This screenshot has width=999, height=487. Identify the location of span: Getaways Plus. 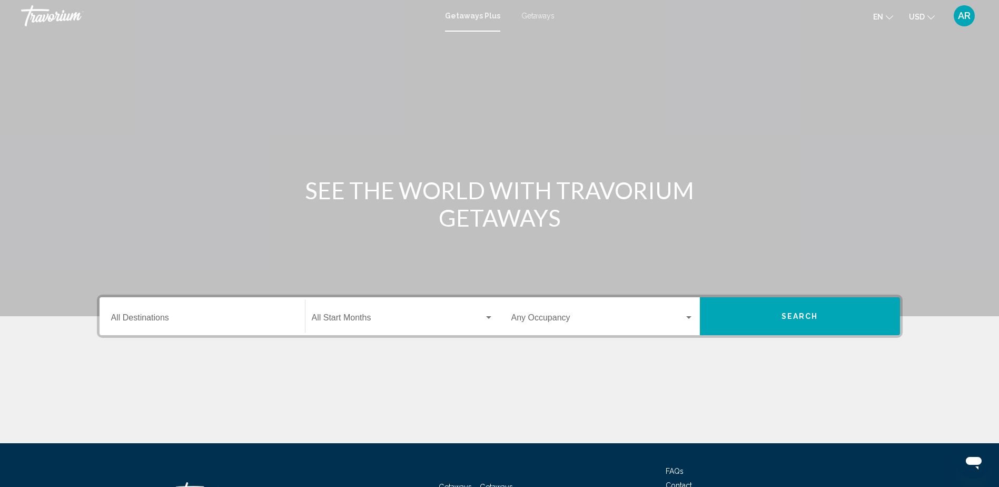
(473, 16).